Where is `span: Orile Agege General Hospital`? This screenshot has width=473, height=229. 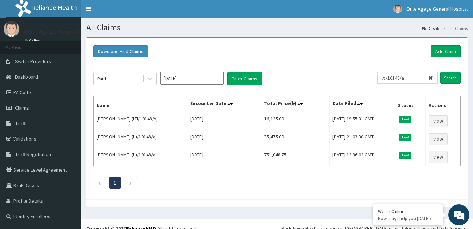
span: Orile Agege General Hospital is located at coordinates (437, 9).